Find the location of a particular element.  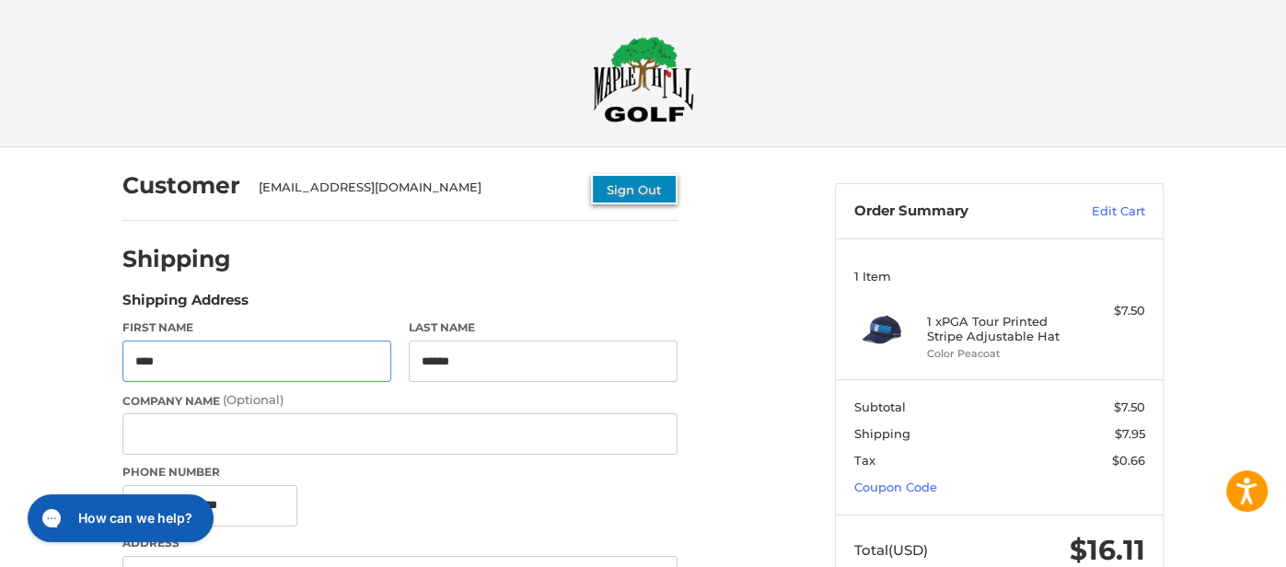

span: Shipping is located at coordinates (882, 434).